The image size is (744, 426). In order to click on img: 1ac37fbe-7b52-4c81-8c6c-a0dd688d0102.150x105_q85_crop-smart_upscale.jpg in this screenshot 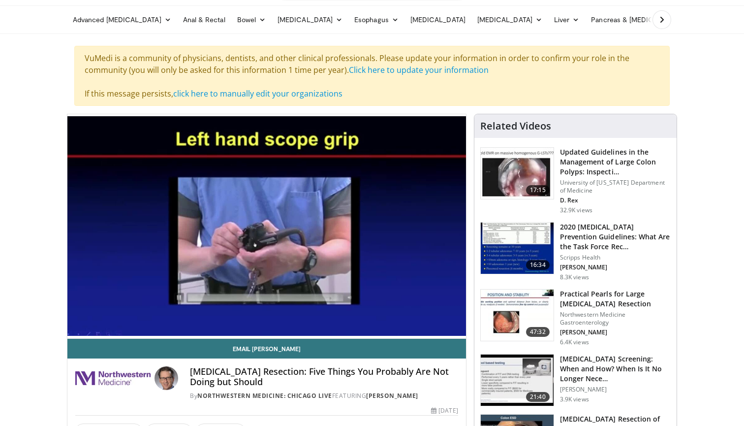, I will do `click(517, 248)`.